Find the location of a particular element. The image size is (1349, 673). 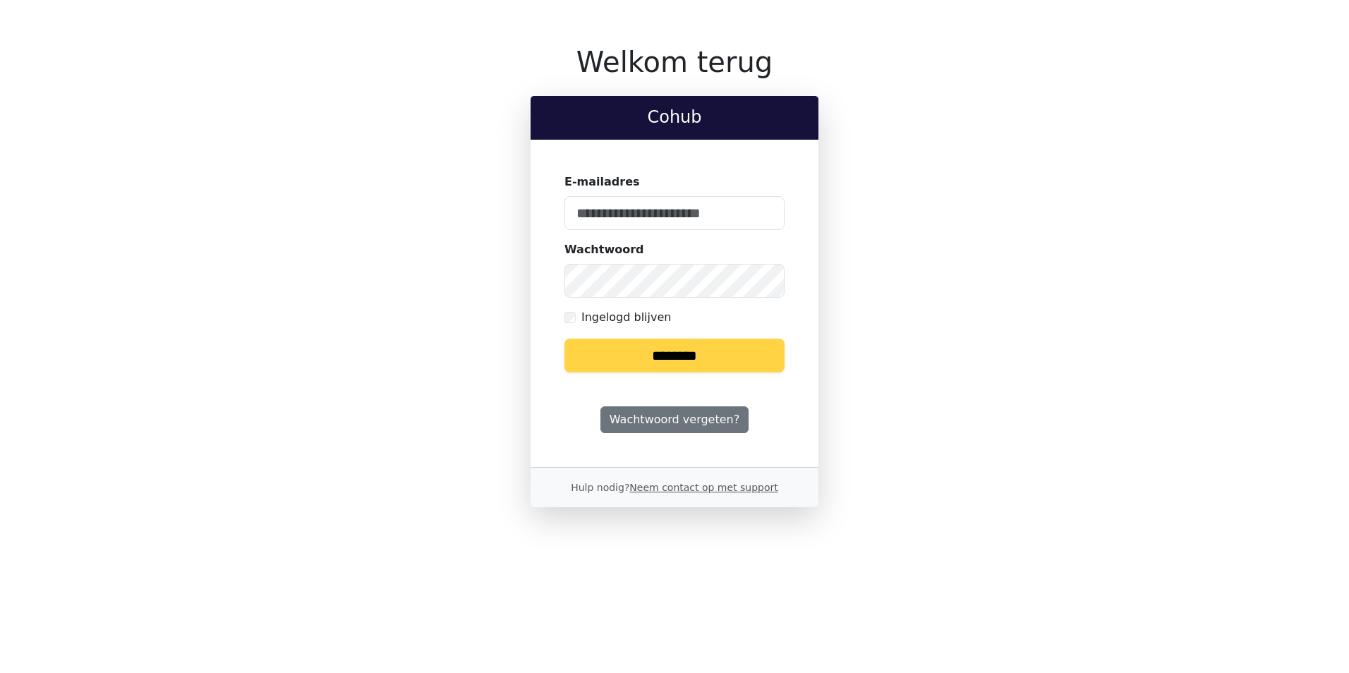

h1: Welkom terug is located at coordinates (674, 62).